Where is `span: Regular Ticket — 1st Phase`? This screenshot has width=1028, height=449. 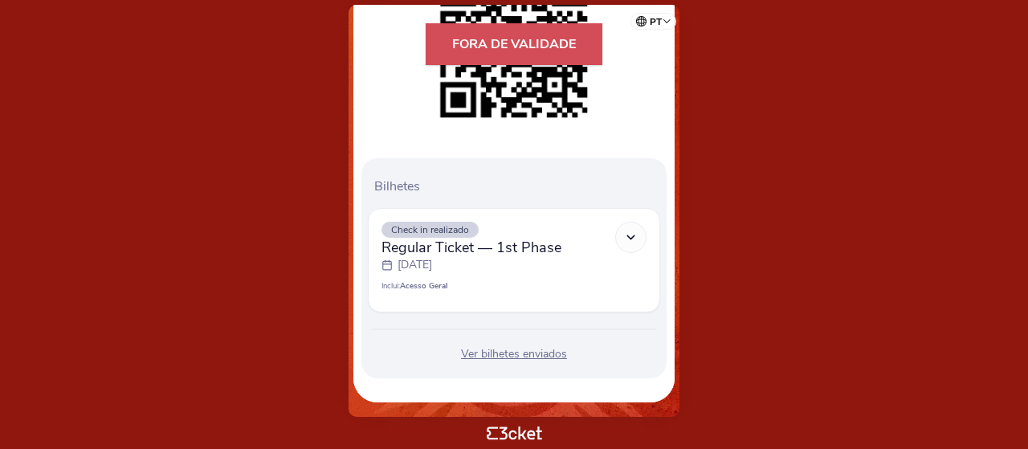
span: Regular Ticket — 1st Phase is located at coordinates (471, 247).